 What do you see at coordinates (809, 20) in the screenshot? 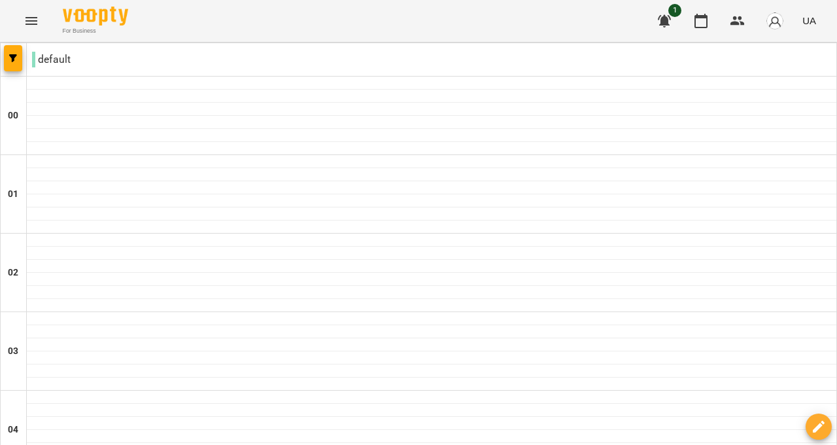
I see `button: UA` at bounding box center [809, 20].